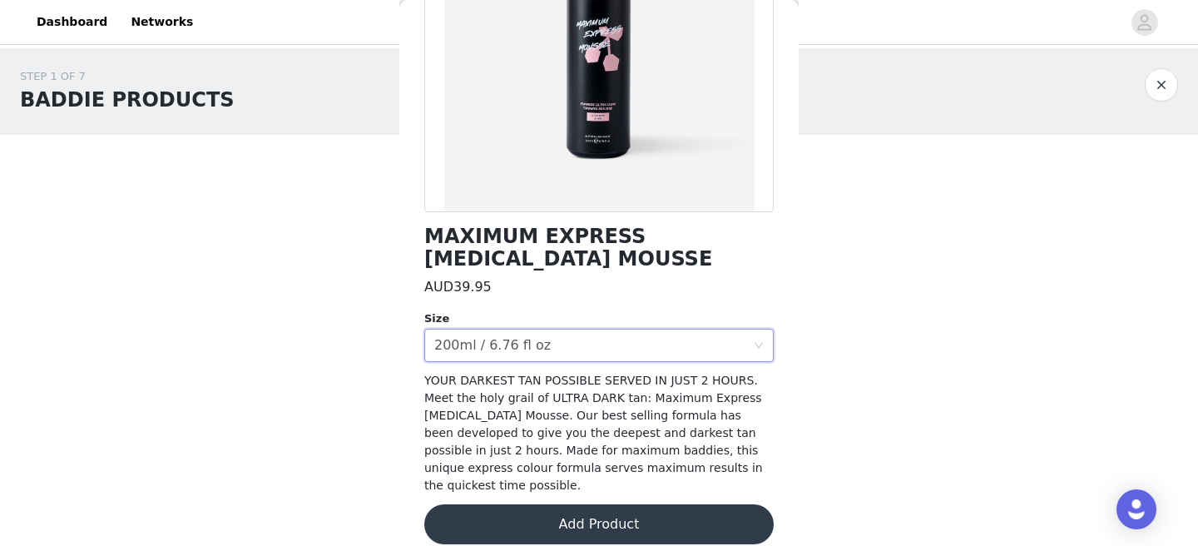 This screenshot has width=1198, height=546. Describe the element at coordinates (599, 524) in the screenshot. I see `button: Add Product` at that location.